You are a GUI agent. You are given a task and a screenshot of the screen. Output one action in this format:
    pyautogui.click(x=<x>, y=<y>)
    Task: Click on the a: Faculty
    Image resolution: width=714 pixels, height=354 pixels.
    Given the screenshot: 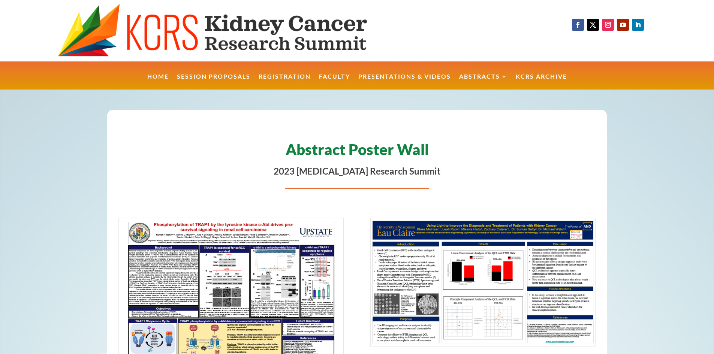 What is the action you would take?
    pyautogui.click(x=335, y=82)
    